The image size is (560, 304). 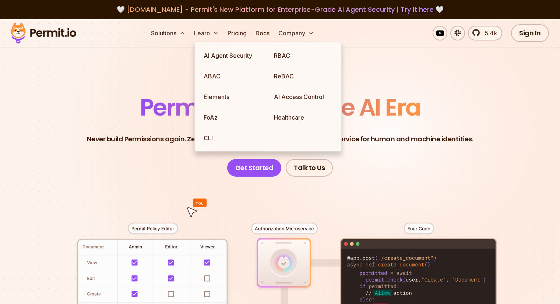 What do you see at coordinates (233, 138) in the screenshot?
I see `a: CLI` at bounding box center [233, 138].